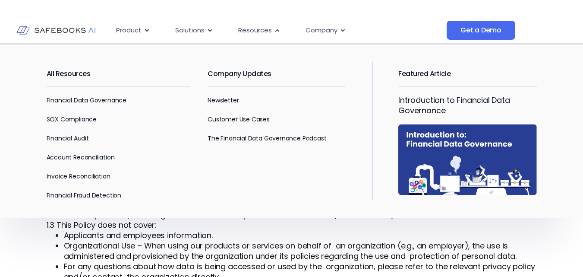 Image resolution: width=583 pixels, height=277 pixels. I want to click on span: Company, so click(321, 30).